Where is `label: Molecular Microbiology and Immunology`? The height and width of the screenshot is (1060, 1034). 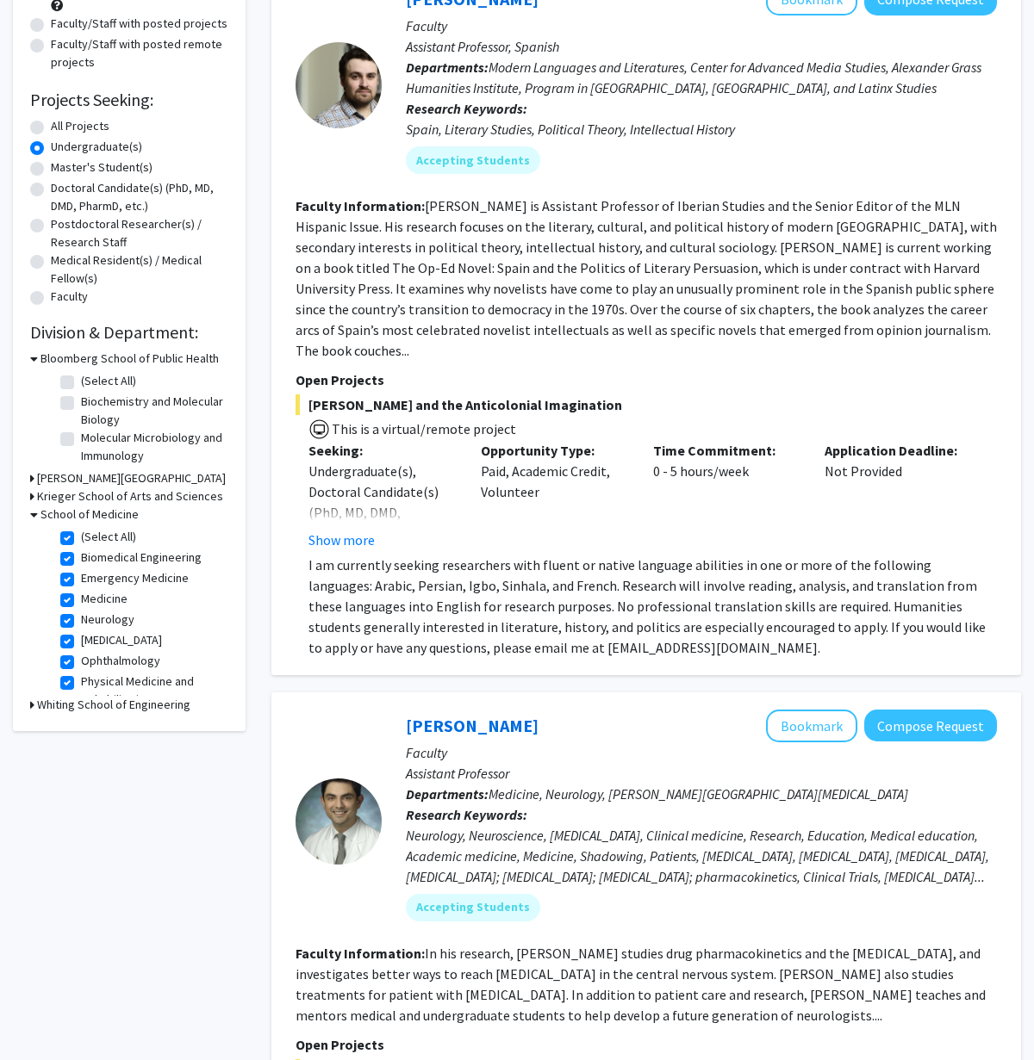
label: Molecular Microbiology and Immunology is located at coordinates (152, 448).